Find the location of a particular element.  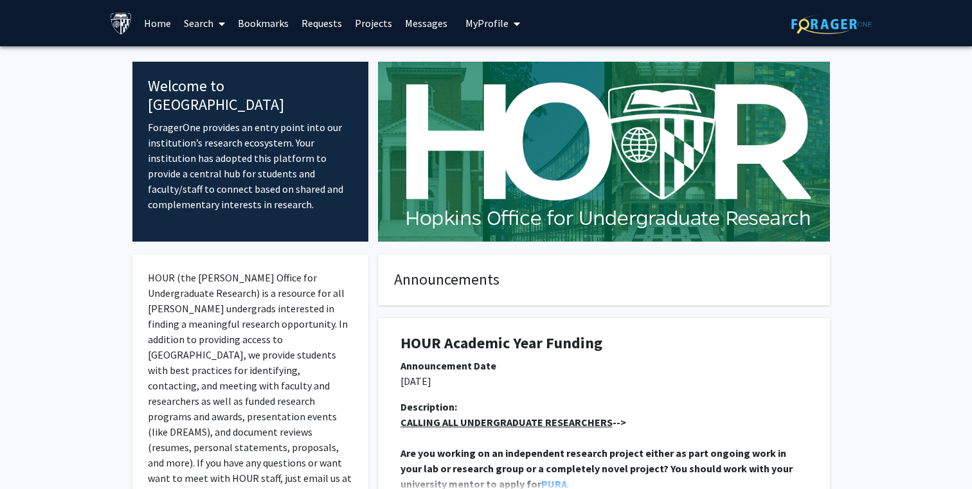

img: Johns Hopkins University Logo is located at coordinates (121, 23).